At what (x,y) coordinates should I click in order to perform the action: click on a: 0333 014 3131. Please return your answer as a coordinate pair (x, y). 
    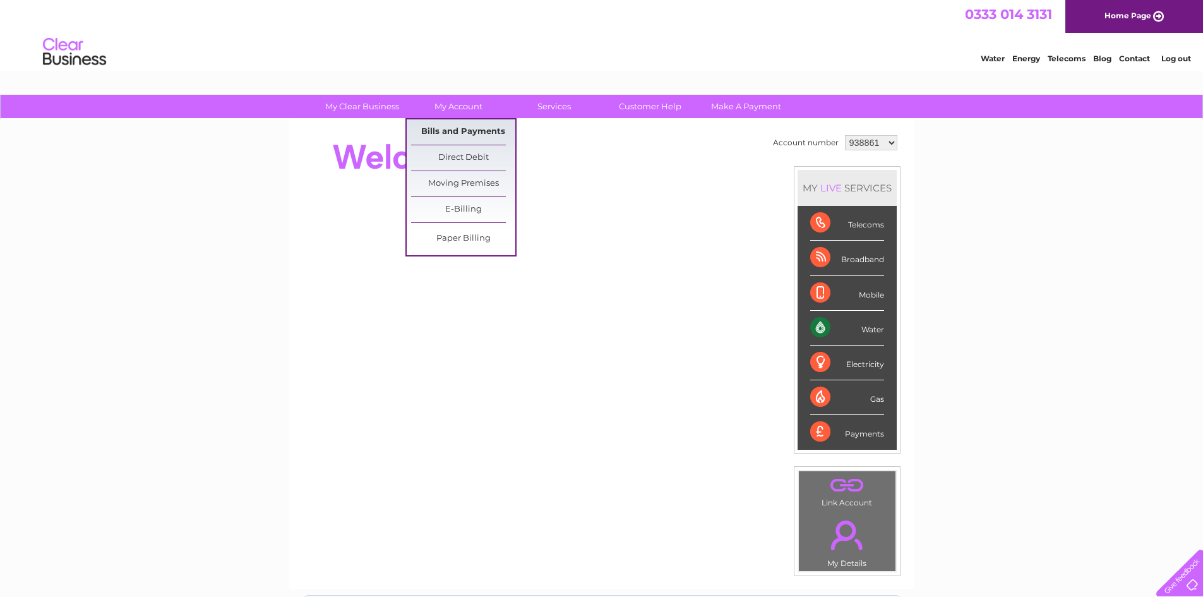
    Looking at the image, I should click on (1008, 14).